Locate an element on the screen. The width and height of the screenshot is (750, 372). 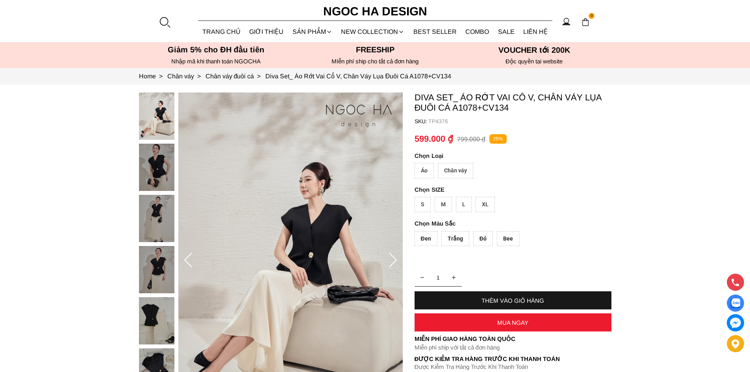
font: Giảm 5% cho ĐH đầu tiên is located at coordinates (216, 50).